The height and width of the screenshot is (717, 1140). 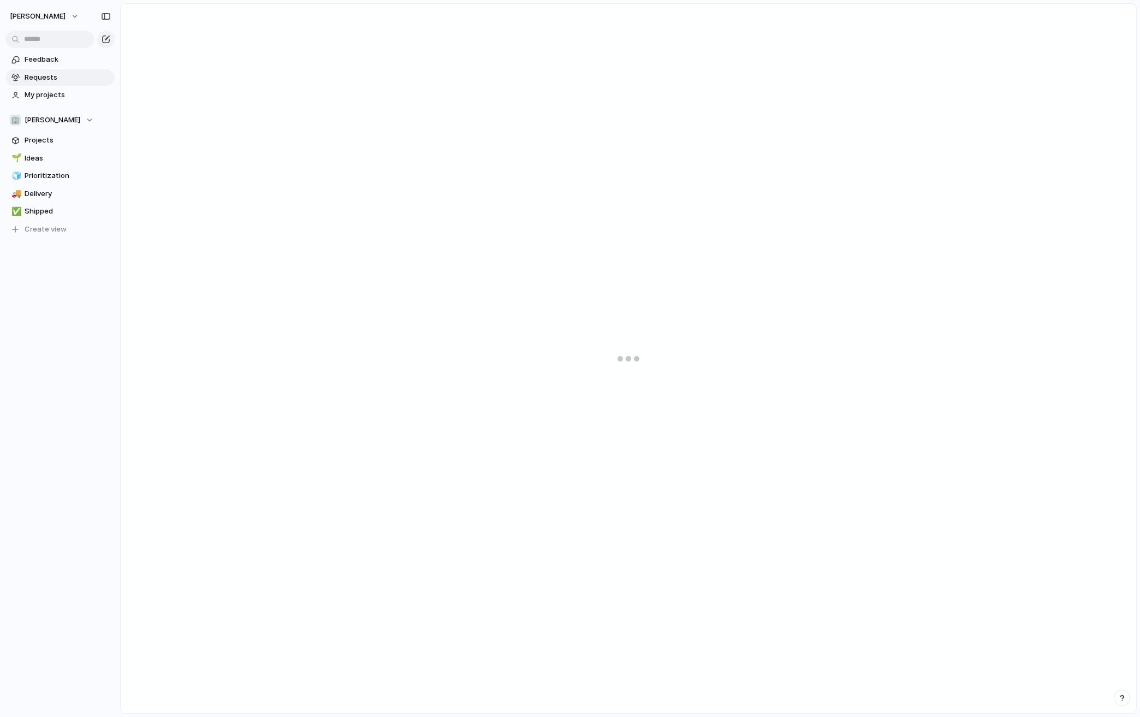 I want to click on span: My projects, so click(x=68, y=95).